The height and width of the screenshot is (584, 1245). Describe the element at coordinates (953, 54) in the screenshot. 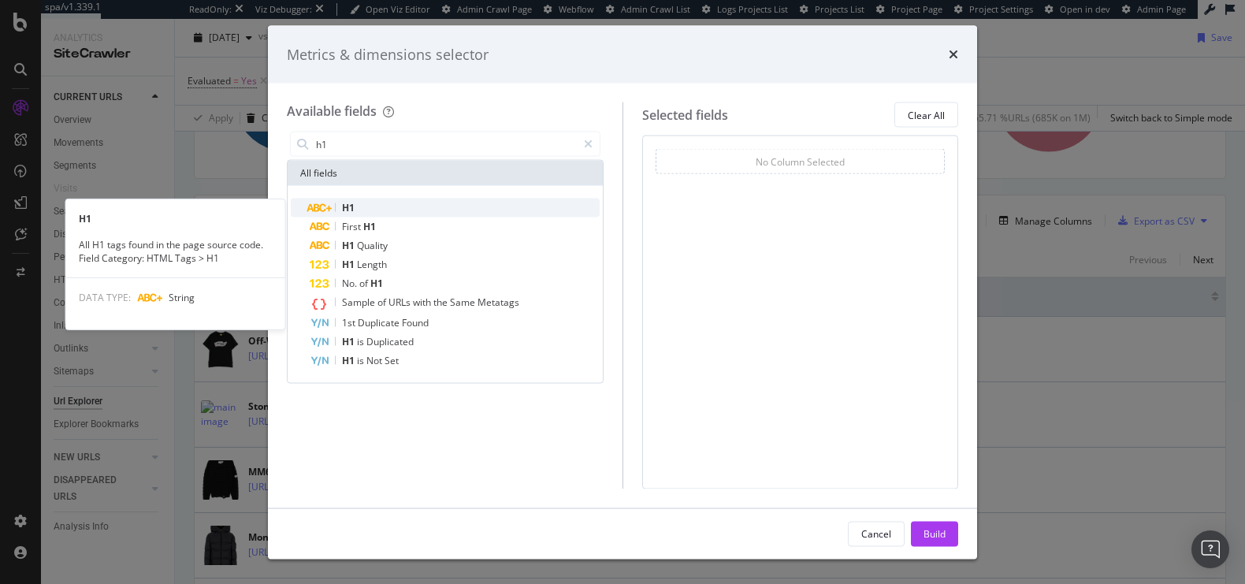

I see `div: times` at that location.